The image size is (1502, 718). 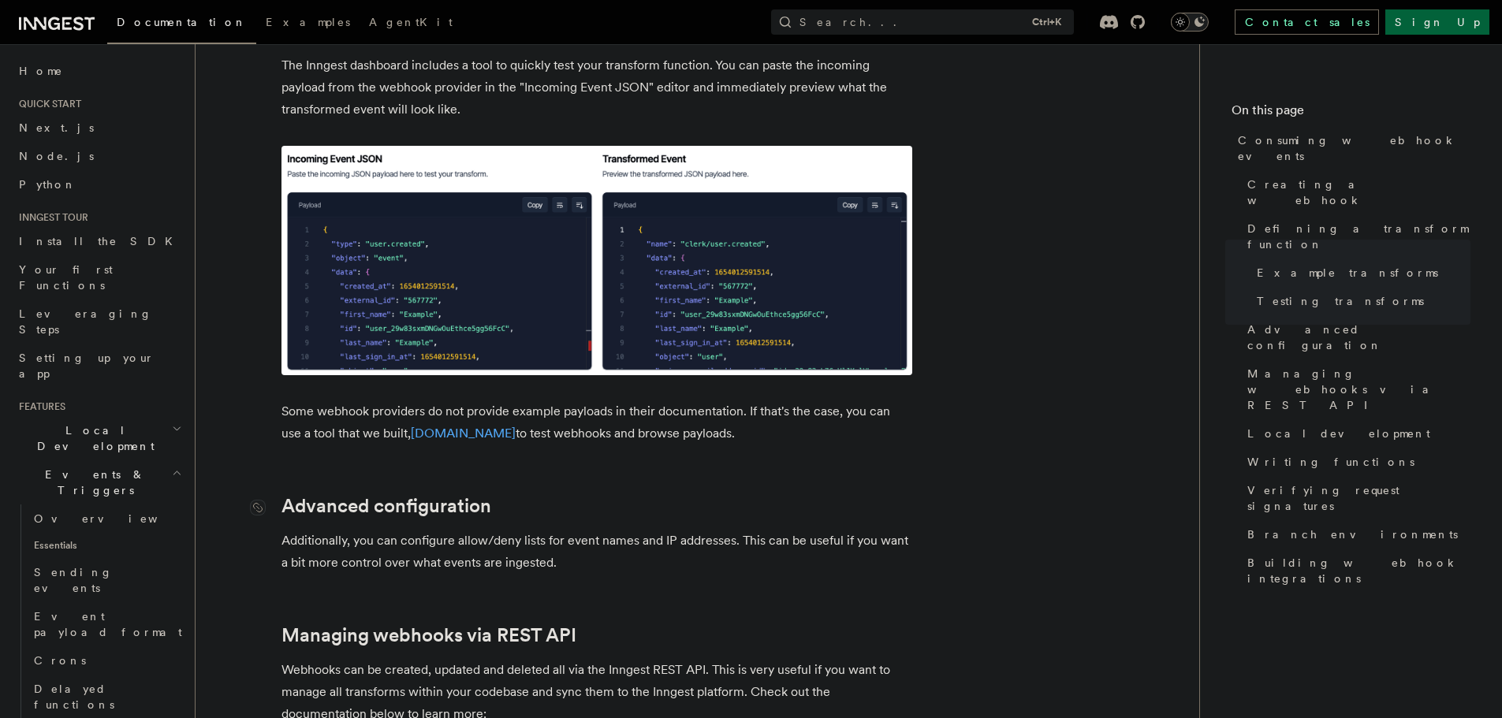 What do you see at coordinates (1359, 571) in the screenshot?
I see `span: Building webhook integrations` at bounding box center [1359, 571].